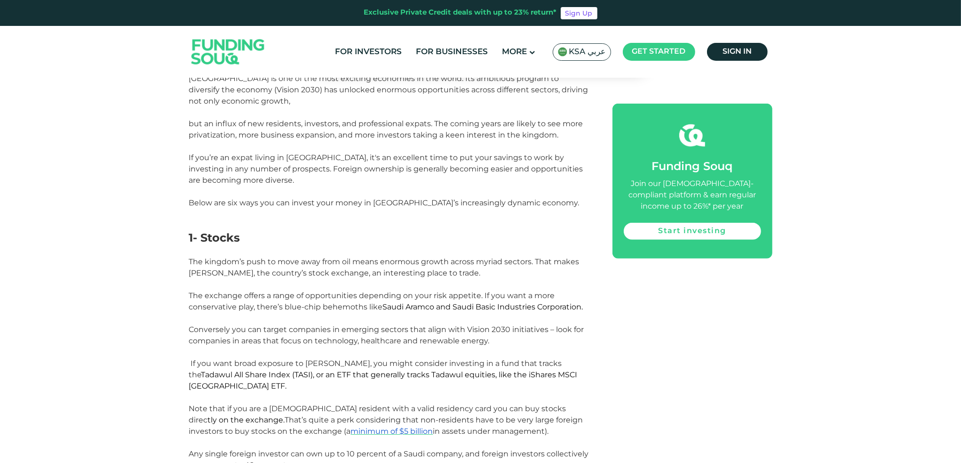 This screenshot has width=961, height=463. Describe the element at coordinates (247, 419) in the screenshot. I see `span: tly on the exchange.` at that location.